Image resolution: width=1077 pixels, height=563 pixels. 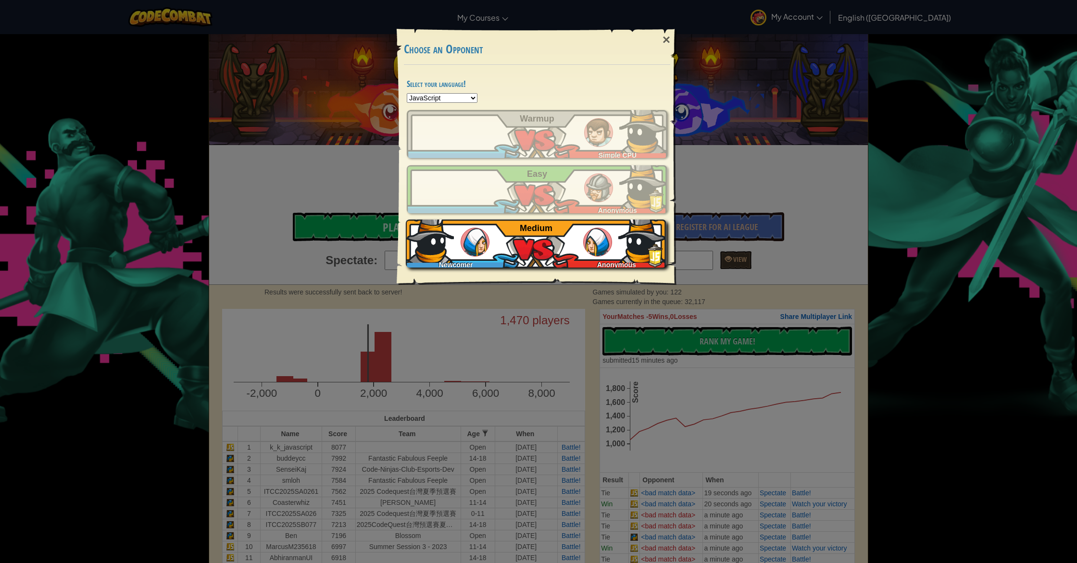 What do you see at coordinates (537, 244) in the screenshot?
I see `a: NewcomerAnonymous` at bounding box center [537, 244].